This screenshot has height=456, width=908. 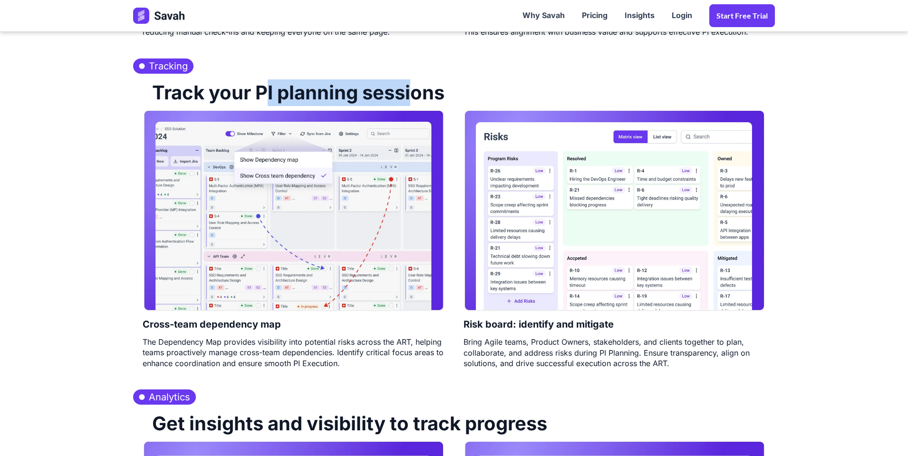 I want to click on a: Insights, so click(x=640, y=16).